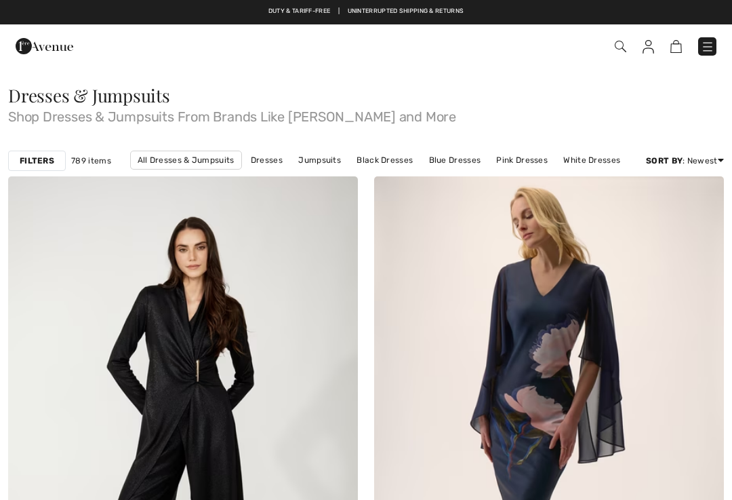 The image size is (732, 500). What do you see at coordinates (89, 95) in the screenshot?
I see `span: Dresses & Jumpsuits` at bounding box center [89, 95].